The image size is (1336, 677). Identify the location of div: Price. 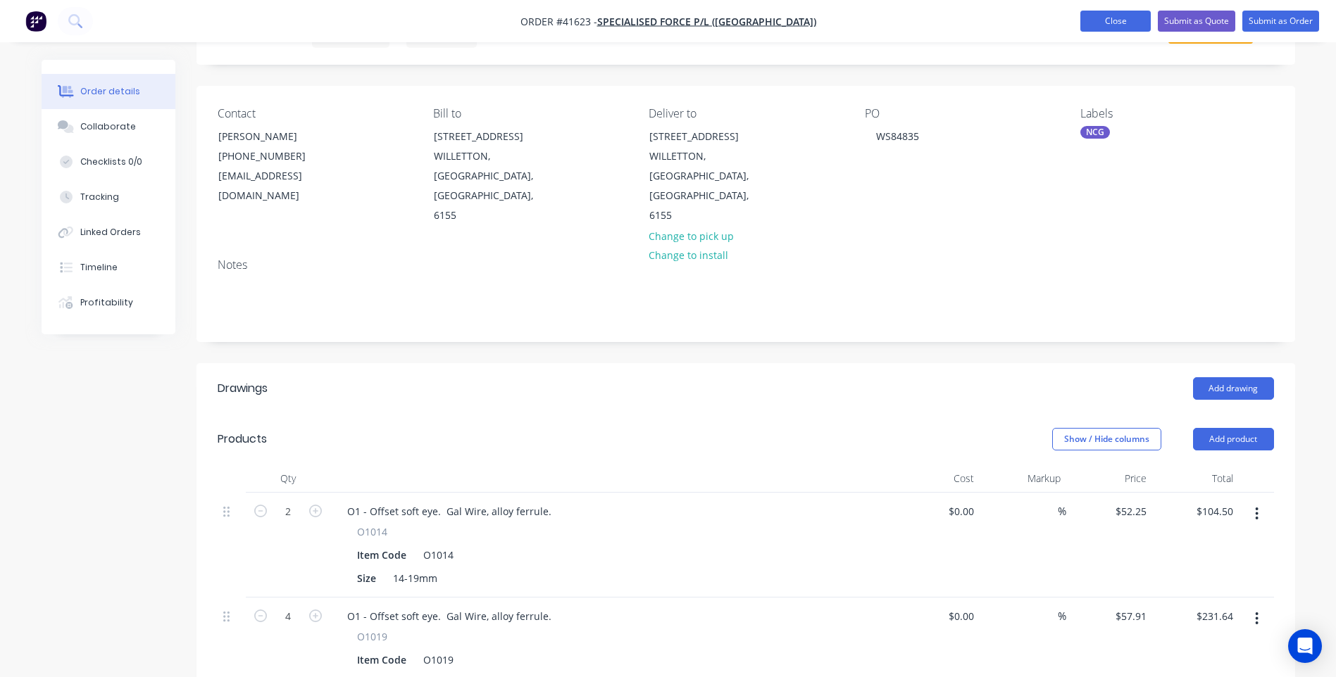
(1109, 479).